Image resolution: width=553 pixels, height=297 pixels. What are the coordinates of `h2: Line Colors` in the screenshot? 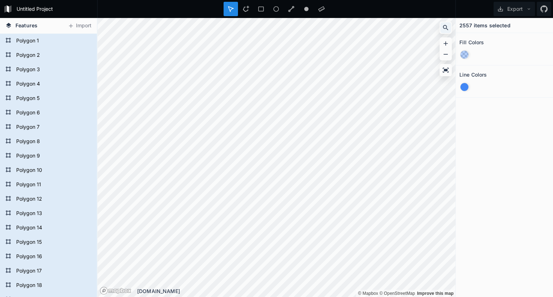 It's located at (473, 75).